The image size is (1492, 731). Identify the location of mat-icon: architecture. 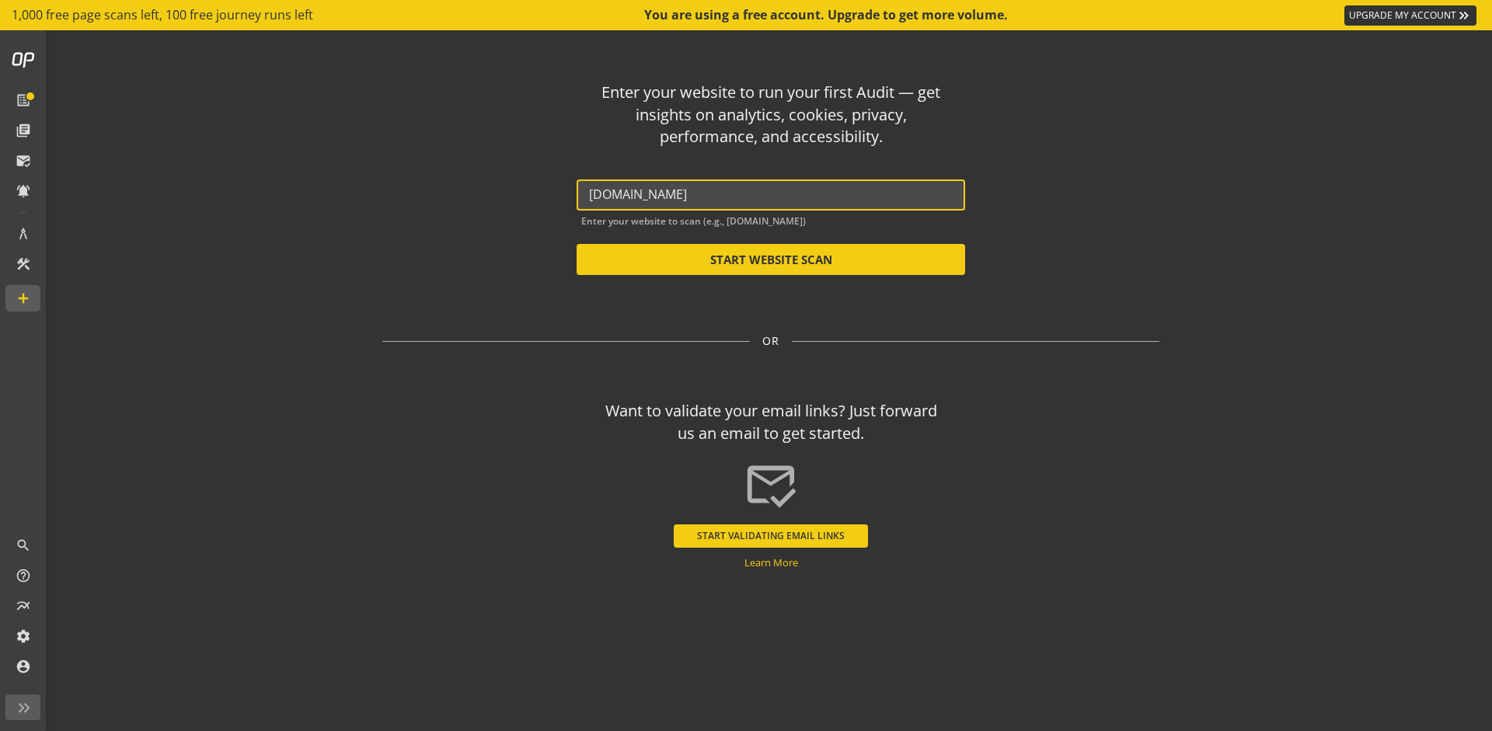
(23, 234).